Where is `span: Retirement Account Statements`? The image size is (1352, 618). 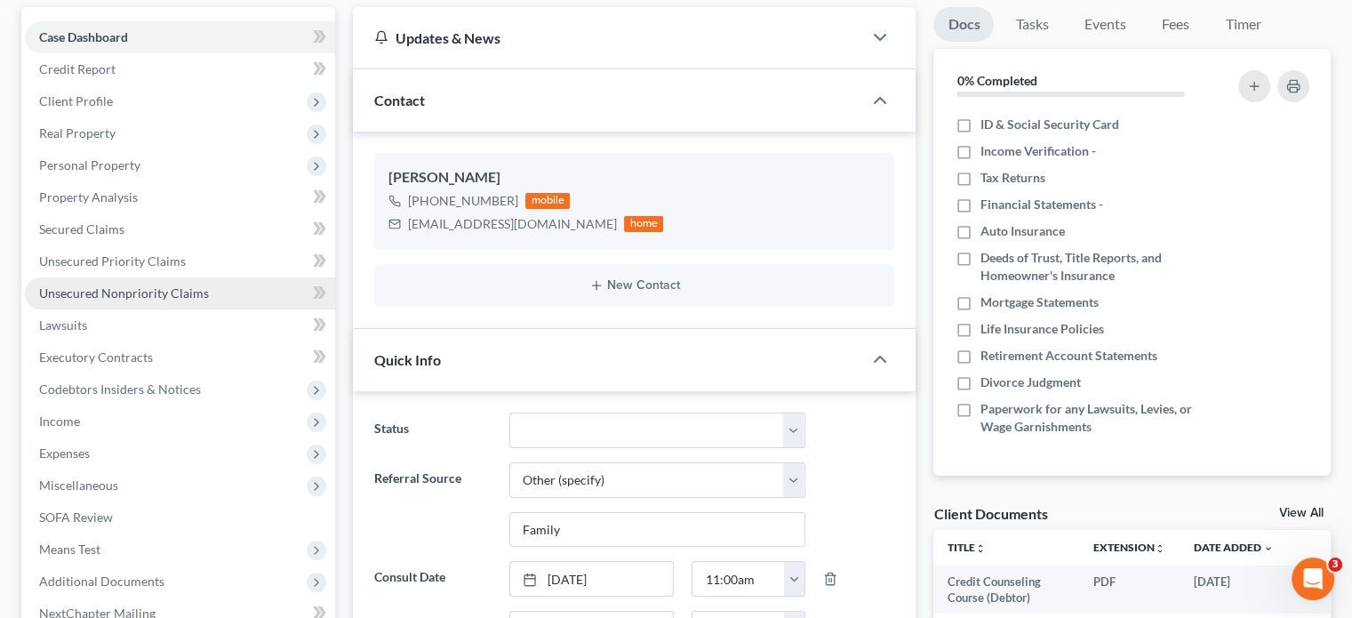
span: Retirement Account Statements is located at coordinates (1068, 356).